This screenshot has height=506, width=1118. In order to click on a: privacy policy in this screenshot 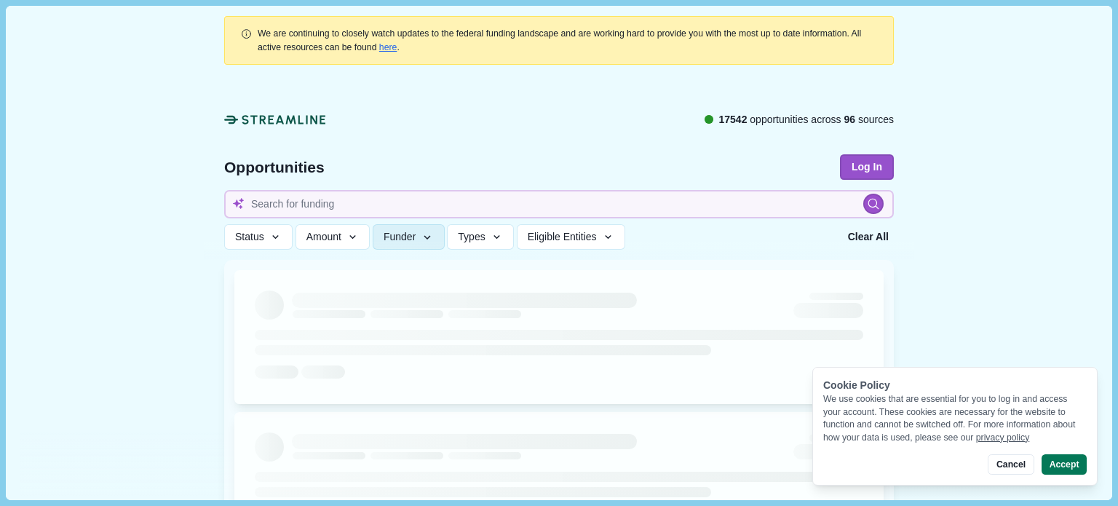, I will do `click(1003, 437)`.